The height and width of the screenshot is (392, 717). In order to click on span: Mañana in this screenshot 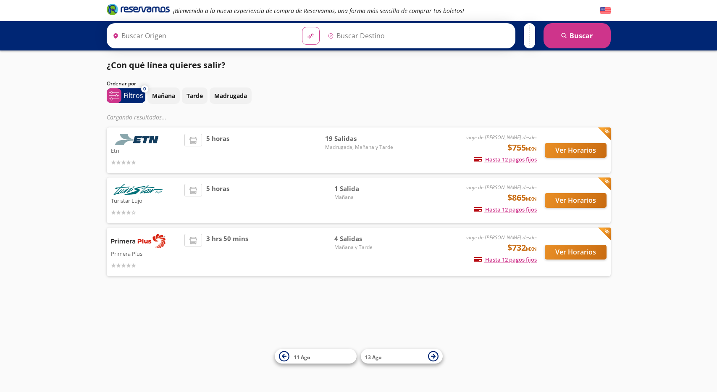, I will do `click(364, 197)`.